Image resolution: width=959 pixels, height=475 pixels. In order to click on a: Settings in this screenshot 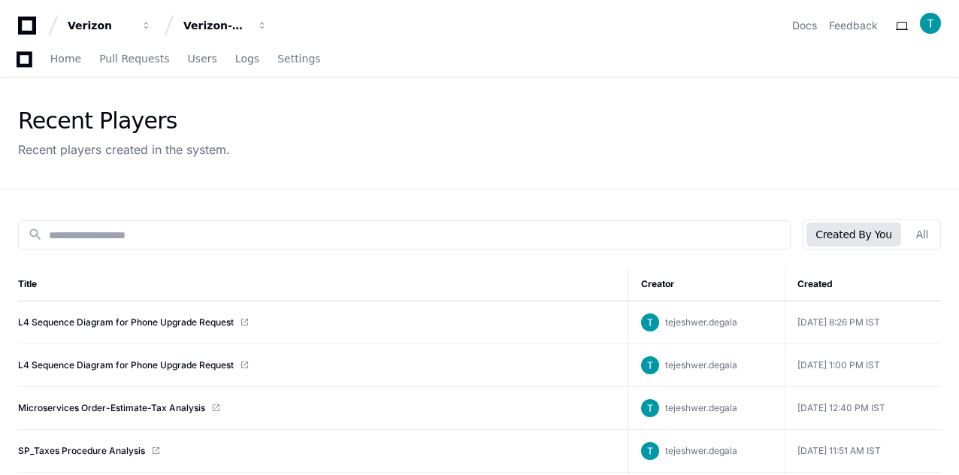, I will do `click(298, 59)`.